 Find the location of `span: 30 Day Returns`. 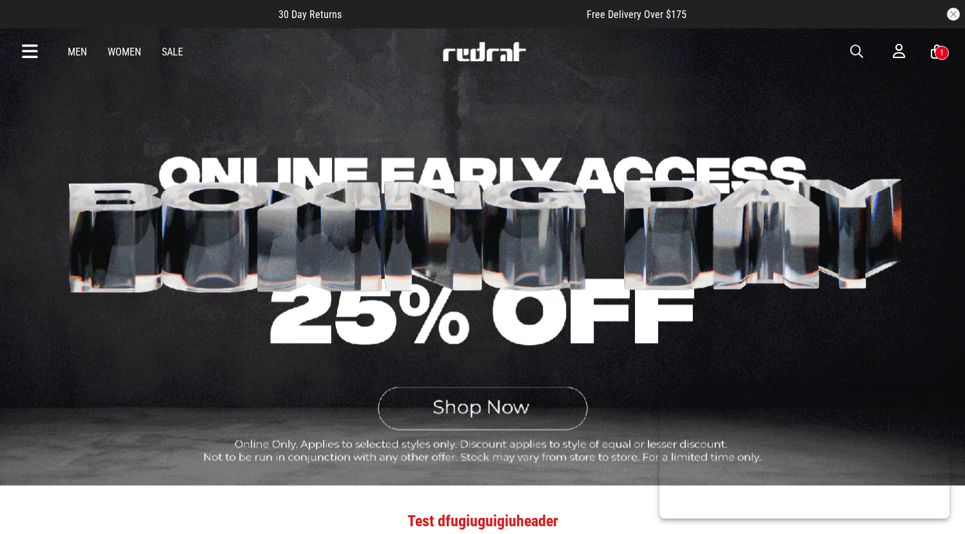

span: 30 Day Returns is located at coordinates (310, 14).